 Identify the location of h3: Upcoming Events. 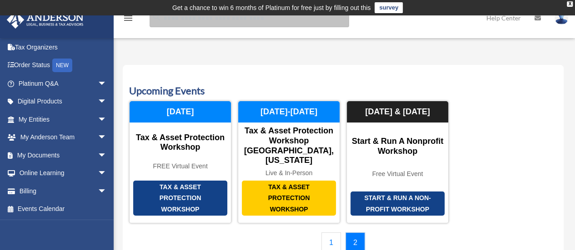
(343, 91).